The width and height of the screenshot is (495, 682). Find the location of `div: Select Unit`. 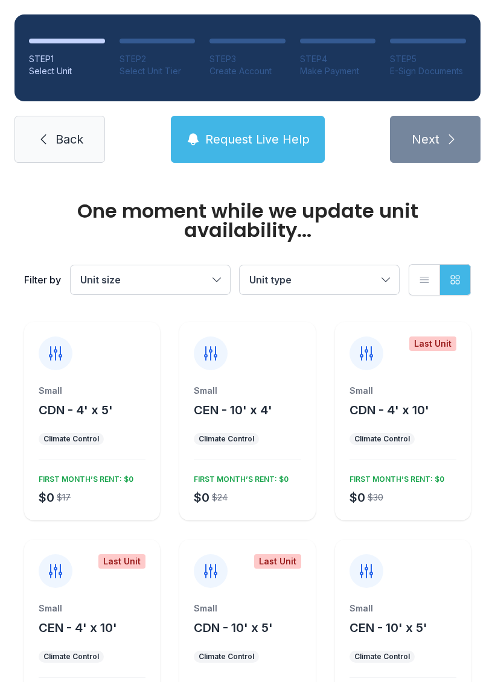

div: Select Unit is located at coordinates (67, 71).